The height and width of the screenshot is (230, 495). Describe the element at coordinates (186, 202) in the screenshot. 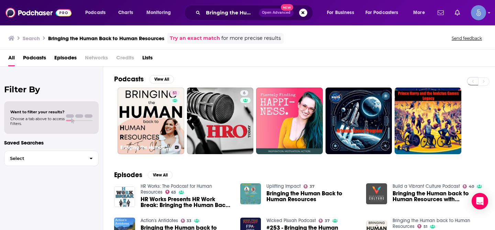

I see `span: HR Works Presents HR Work Break: Bringing the Human Back to Human Resources` at that location.